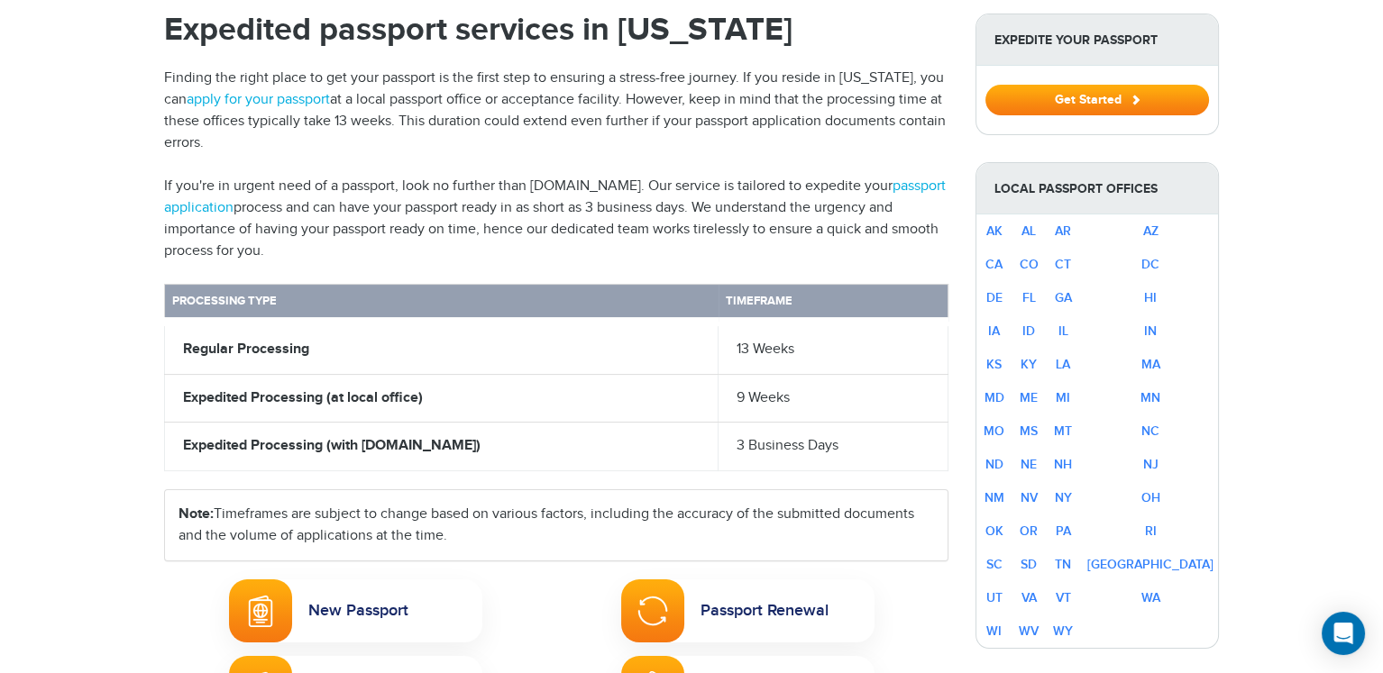 The width and height of the screenshot is (1383, 673). What do you see at coordinates (833, 348) in the screenshot?
I see `td: 13 Weeks` at bounding box center [833, 348].